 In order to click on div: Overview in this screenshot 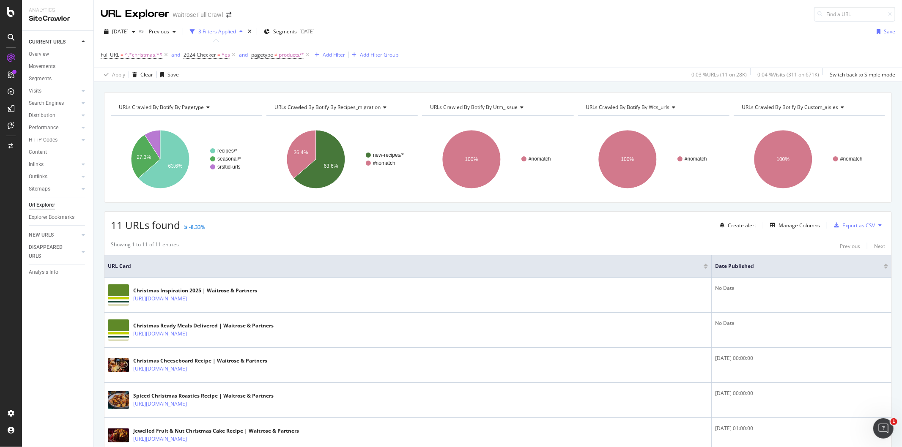, I will do `click(39, 54)`.